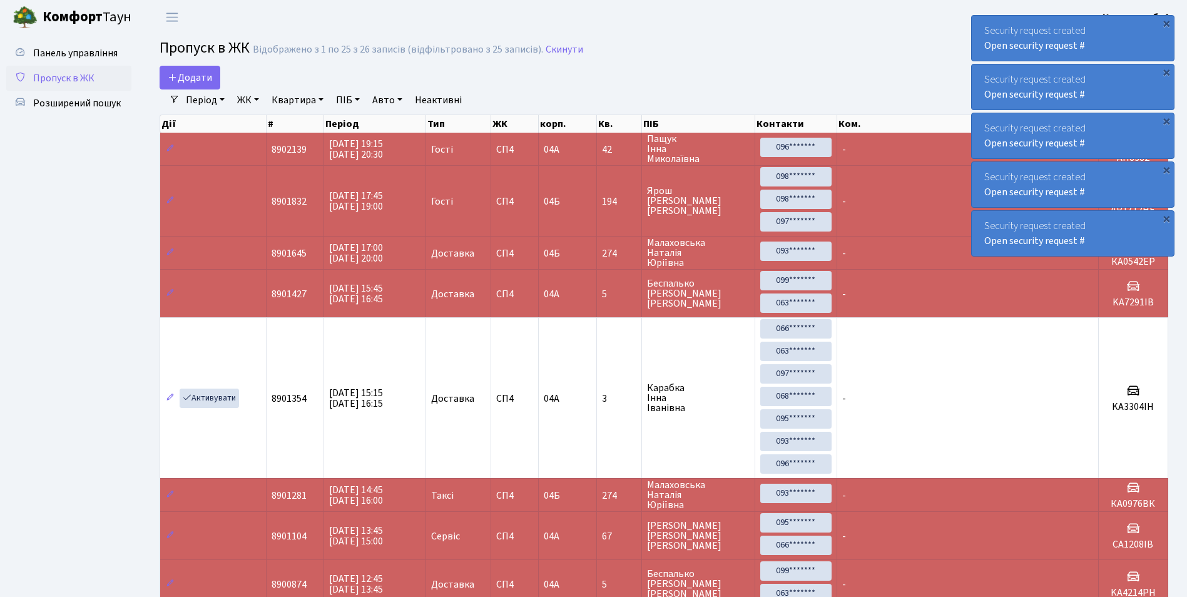 The width and height of the screenshot is (1187, 597). Describe the element at coordinates (69, 103) in the screenshot. I see `a: Розширений пошук` at that location.